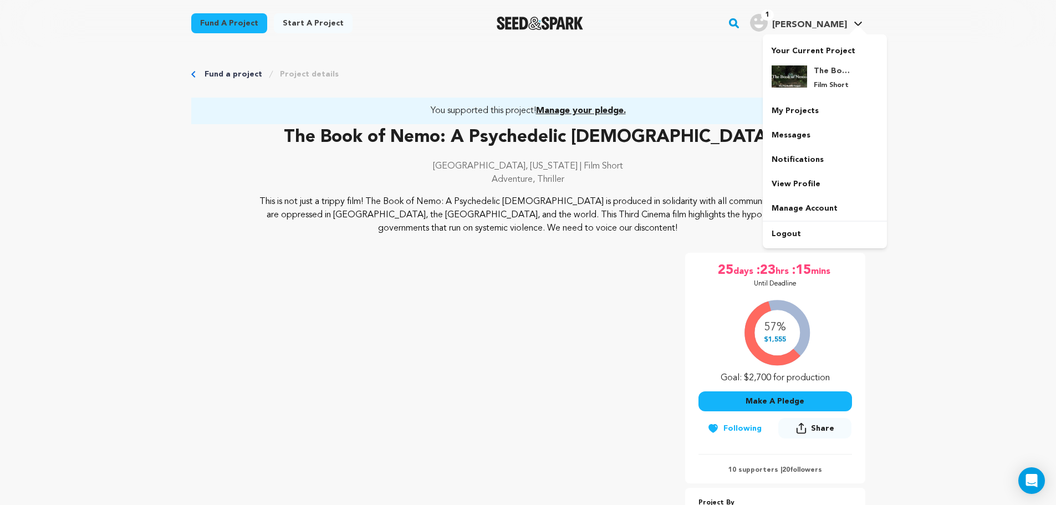 This screenshot has height=505, width=1056. What do you see at coordinates (581, 111) in the screenshot?
I see `span: Manage your pledge.` at bounding box center [581, 111].